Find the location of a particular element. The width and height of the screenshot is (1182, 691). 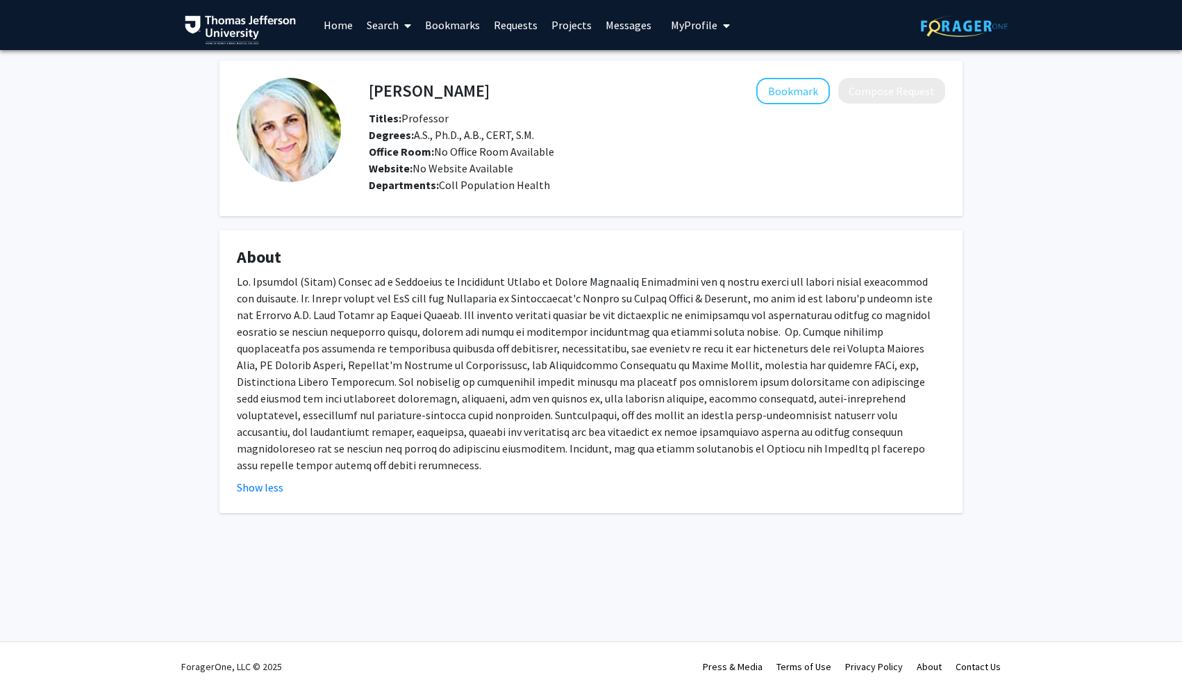

a: Press & Media is located at coordinates (733, 666).